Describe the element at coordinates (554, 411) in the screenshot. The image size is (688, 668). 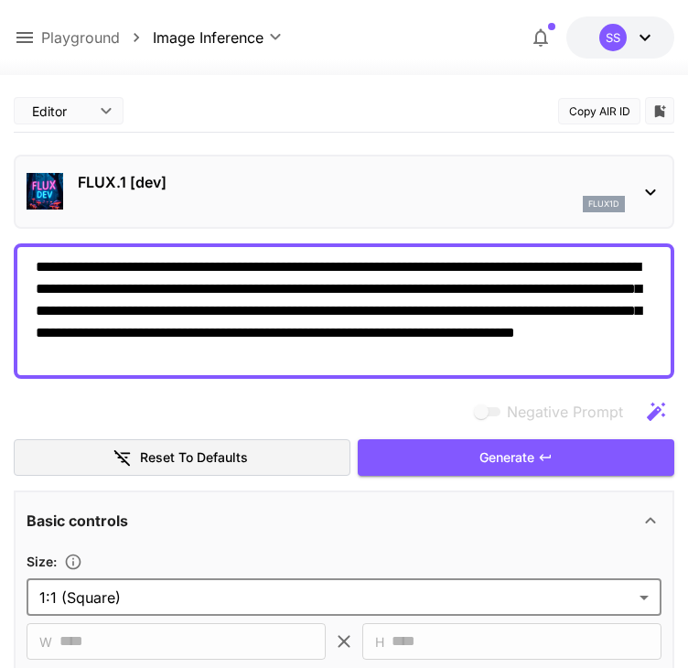
I see `span: Negative prompts are not compatible with the selected model.` at that location.